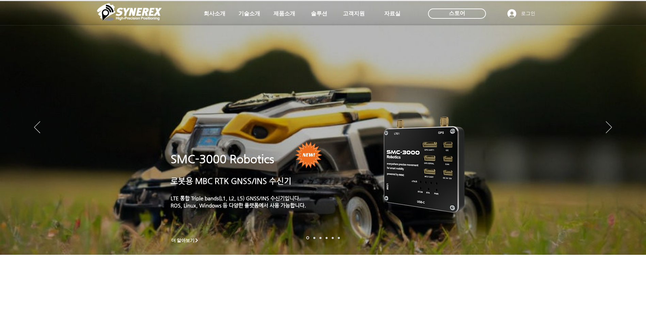 This screenshot has width=646, height=325. I want to click on a: 자율주행, so click(326, 238).